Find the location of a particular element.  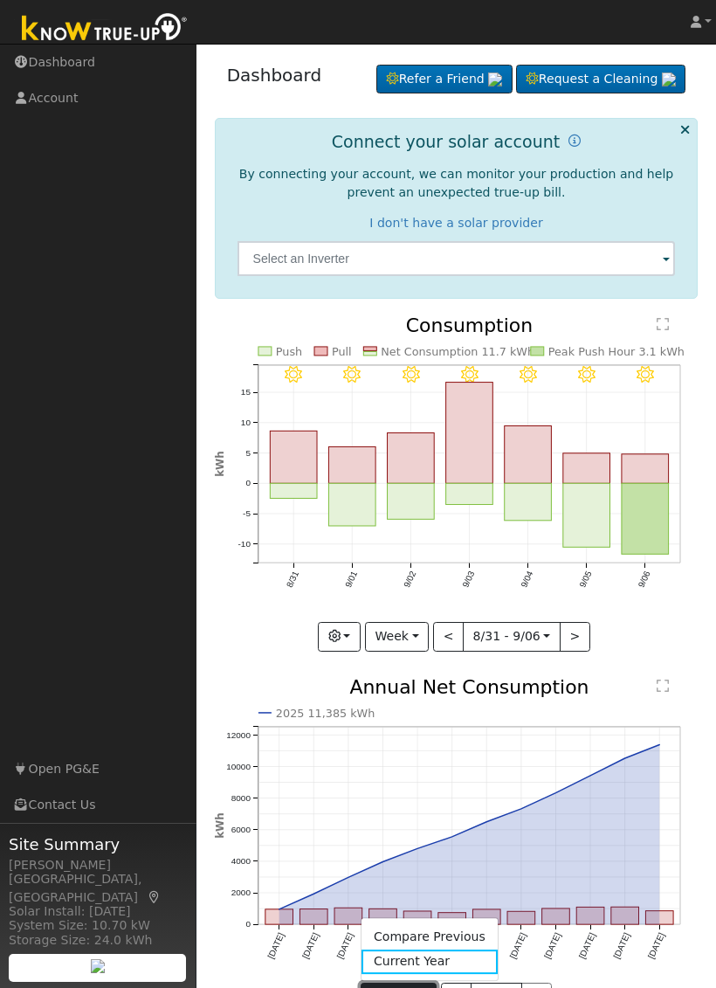

text: 9/04 is located at coordinates (527, 579).